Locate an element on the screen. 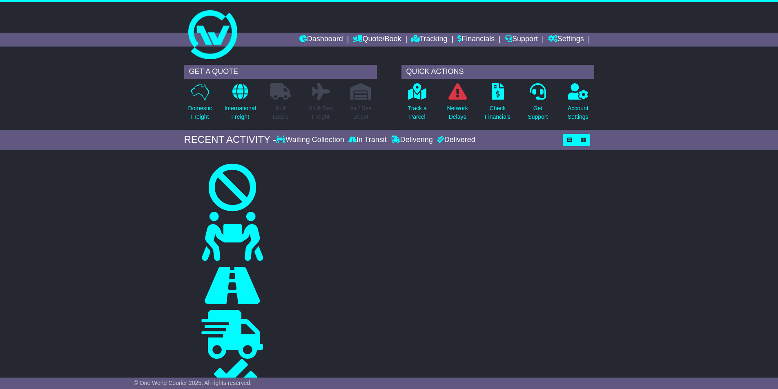 The image size is (778, 389). p: Domestic Freight is located at coordinates (200, 113).